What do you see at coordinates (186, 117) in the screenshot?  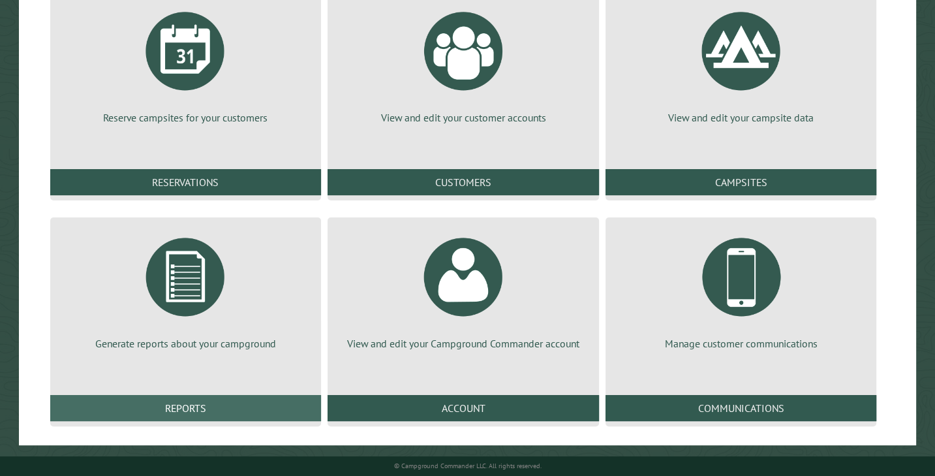 I see `p: Reserve campsites for your customers` at bounding box center [186, 117].